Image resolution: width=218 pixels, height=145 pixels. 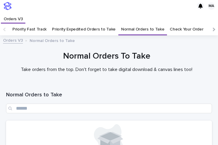 What do you see at coordinates (109, 108) in the screenshot?
I see `div: Search` at bounding box center [109, 108].